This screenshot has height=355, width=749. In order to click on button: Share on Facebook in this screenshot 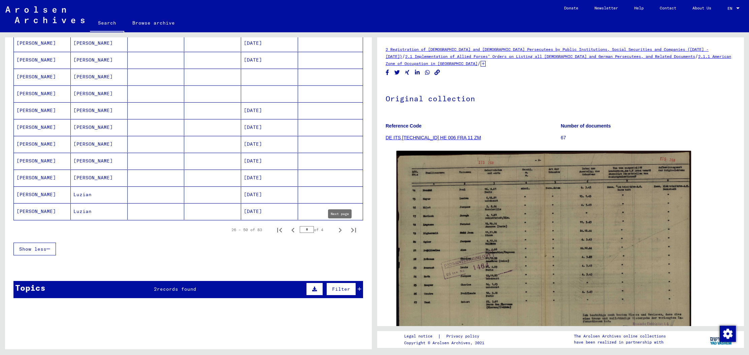, I will do `click(387, 72)`.